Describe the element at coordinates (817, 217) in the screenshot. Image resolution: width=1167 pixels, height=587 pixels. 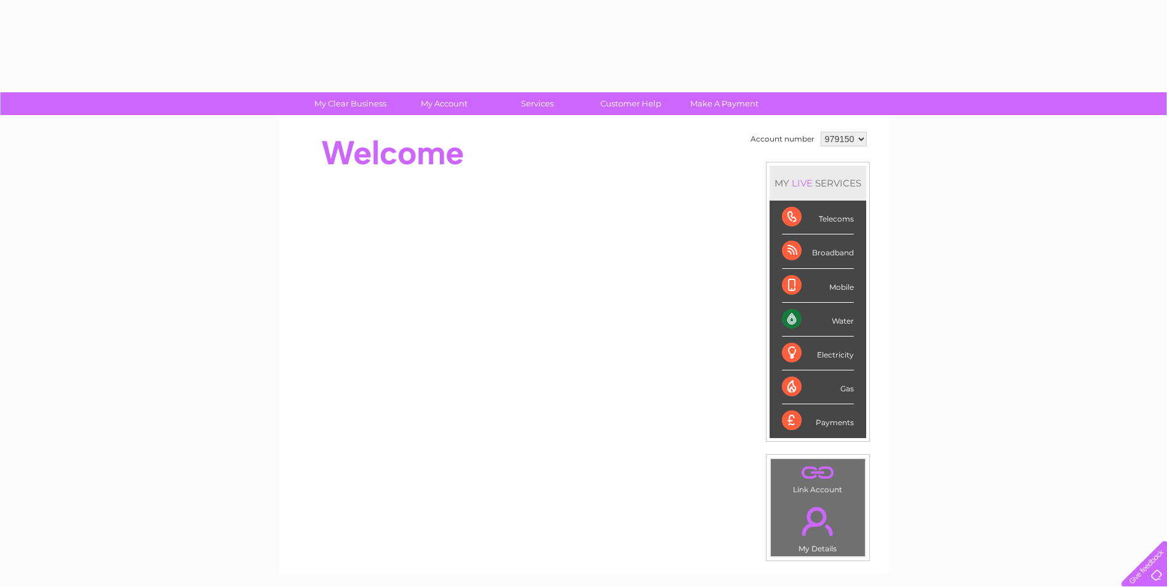
I see `div: Telecoms` at that location.